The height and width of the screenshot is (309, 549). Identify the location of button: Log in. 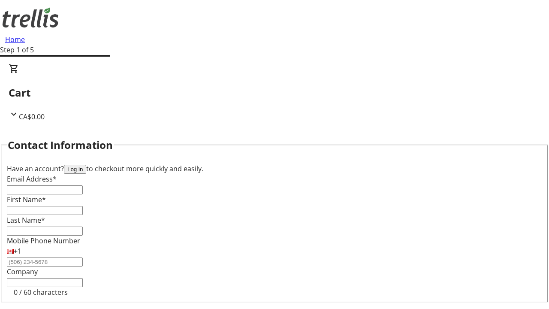
(75, 169).